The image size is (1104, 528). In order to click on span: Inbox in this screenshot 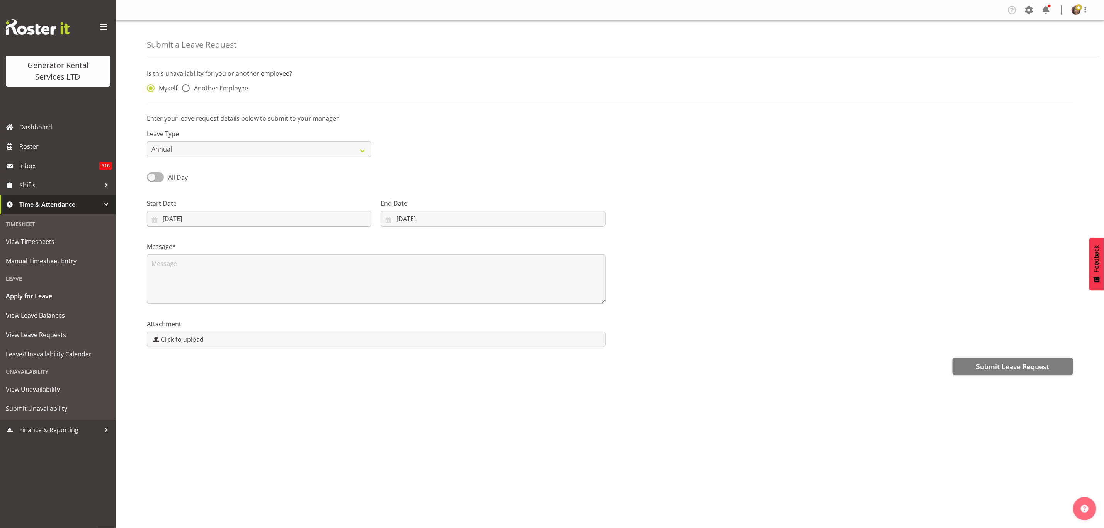, I will do `click(59, 166)`.